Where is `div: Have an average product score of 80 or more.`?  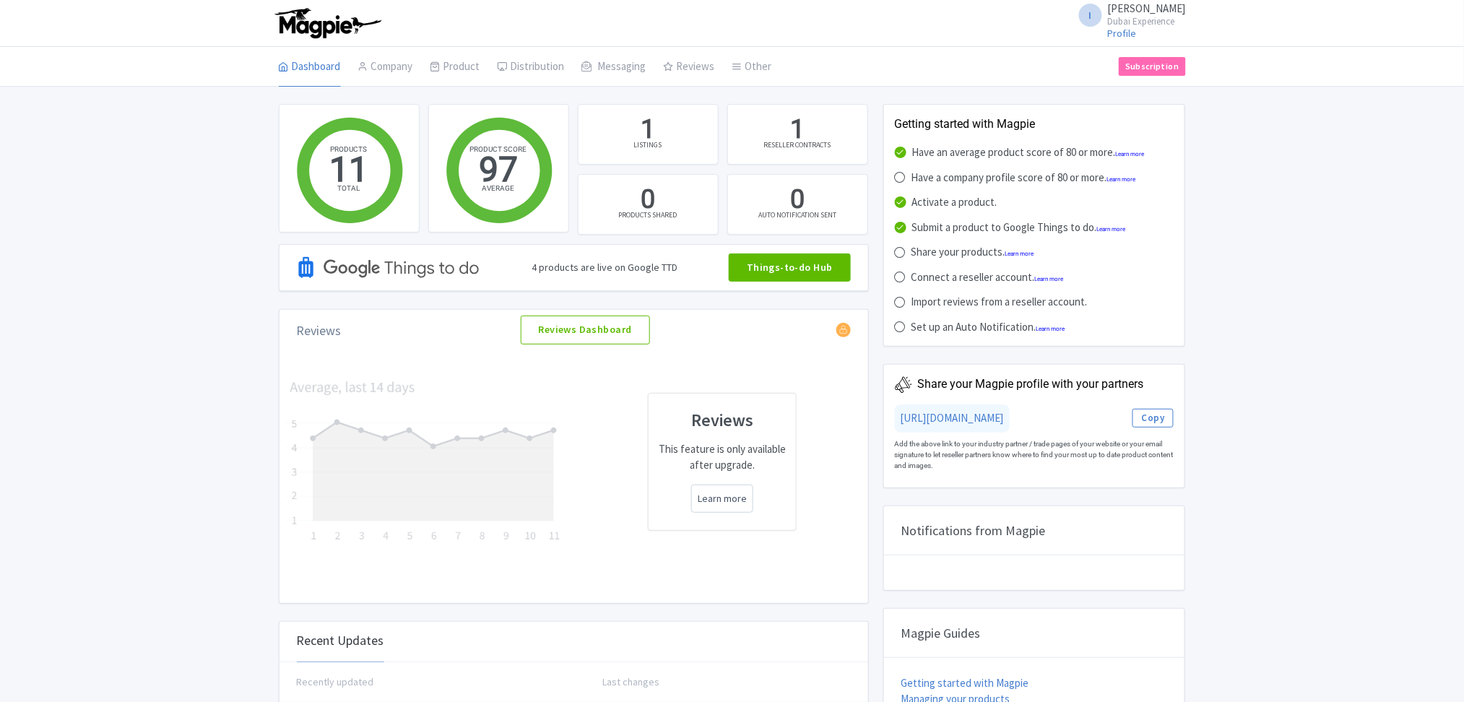
div: Have an average product score of 80 or more. is located at coordinates (1029, 152).